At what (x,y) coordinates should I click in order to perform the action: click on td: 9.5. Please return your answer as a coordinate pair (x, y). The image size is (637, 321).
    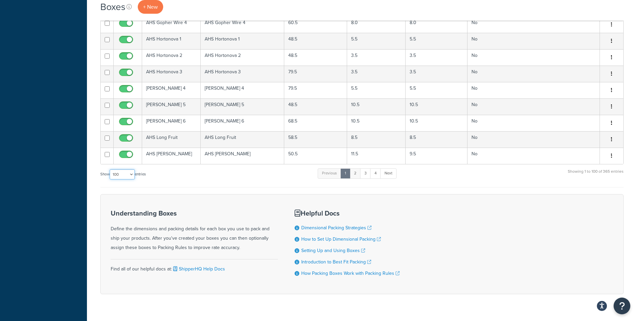
    Looking at the image, I should click on (436, 155).